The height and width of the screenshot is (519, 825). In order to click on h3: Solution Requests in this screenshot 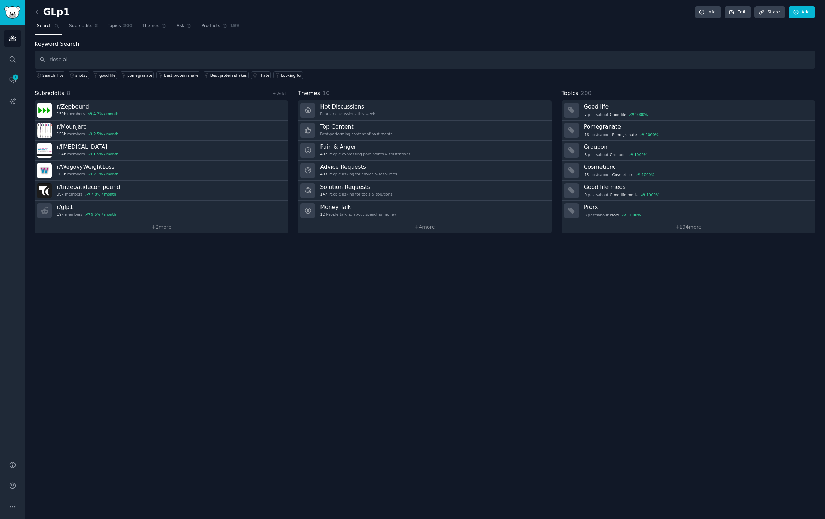, I will do `click(356, 187)`.